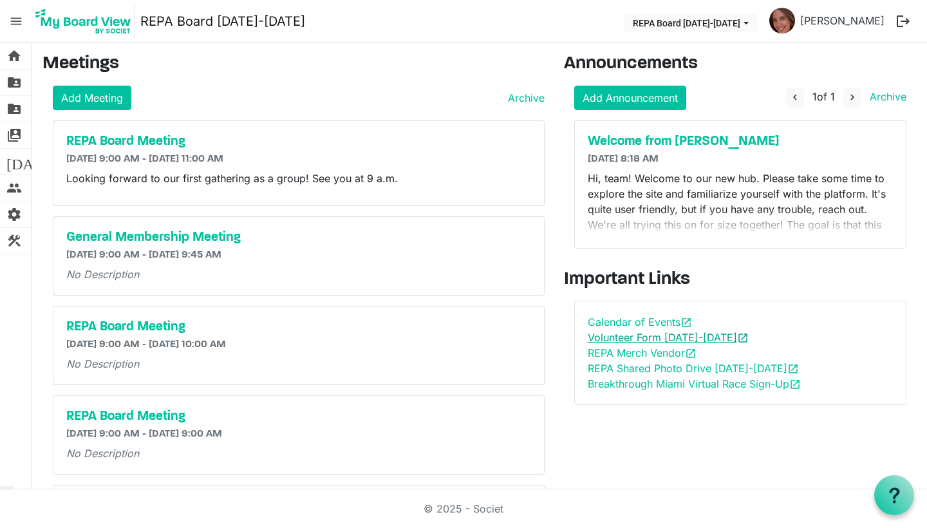 The image size is (927, 528). I want to click on a: REPA Merch Vendoropen_in_new, so click(642, 353).